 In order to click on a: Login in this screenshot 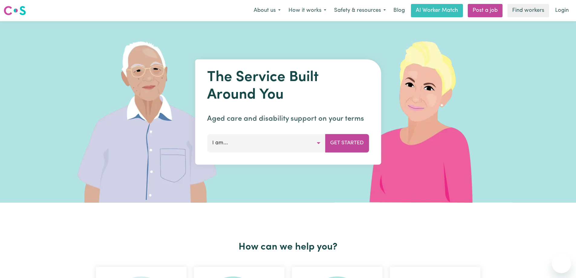, I will do `click(562, 11)`.